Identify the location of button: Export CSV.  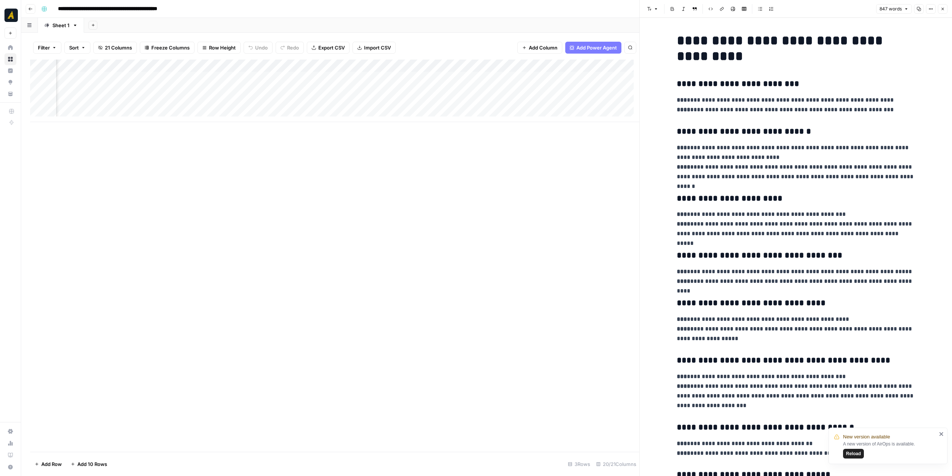
(328, 48).